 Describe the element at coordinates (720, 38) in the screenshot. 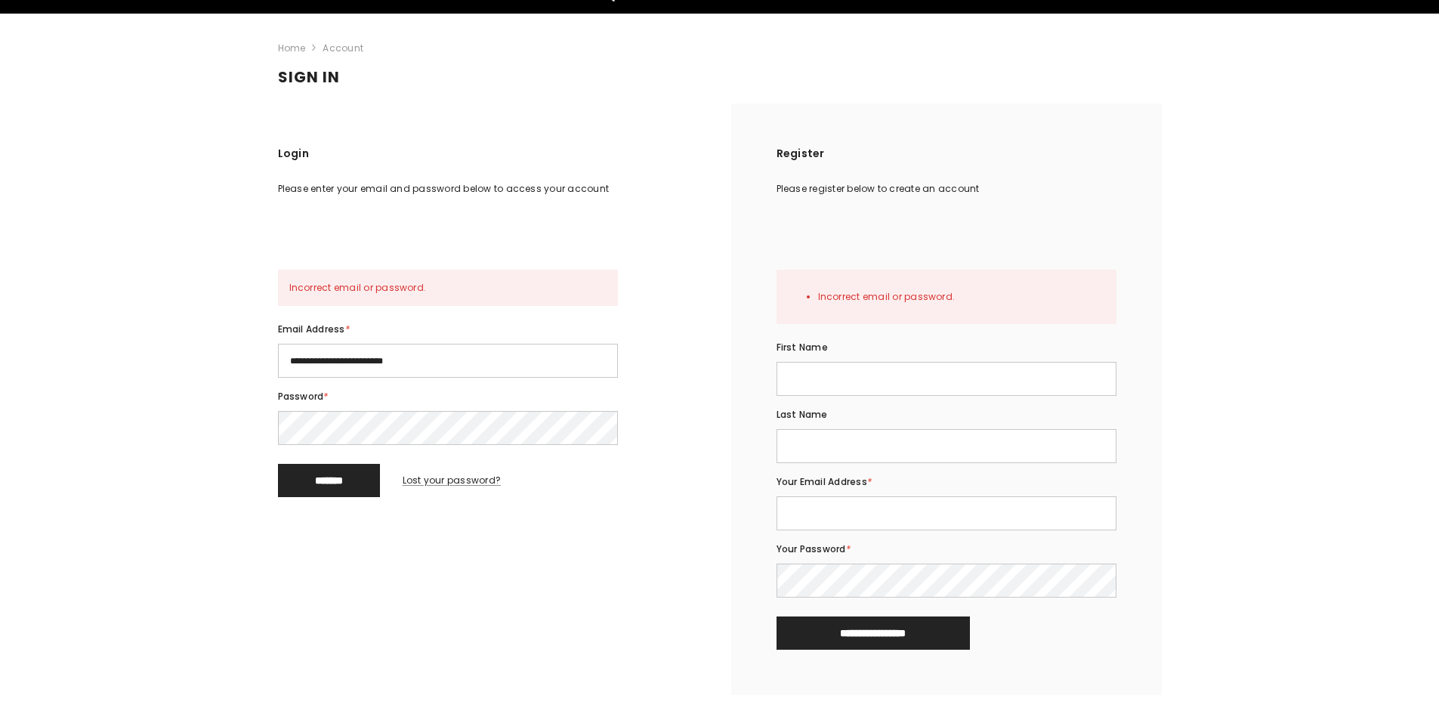

I see `nav: breadcrumbs` at that location.